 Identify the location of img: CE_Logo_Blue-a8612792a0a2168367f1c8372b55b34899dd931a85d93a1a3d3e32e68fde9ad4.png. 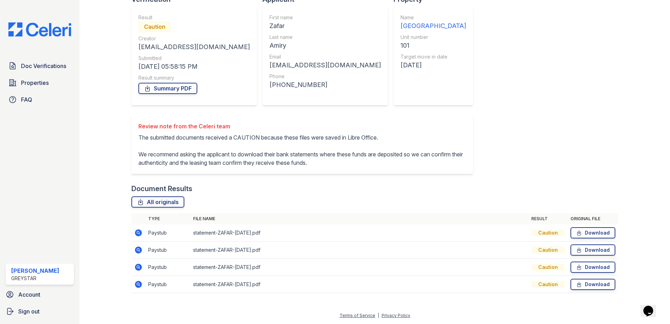
(40, 29).